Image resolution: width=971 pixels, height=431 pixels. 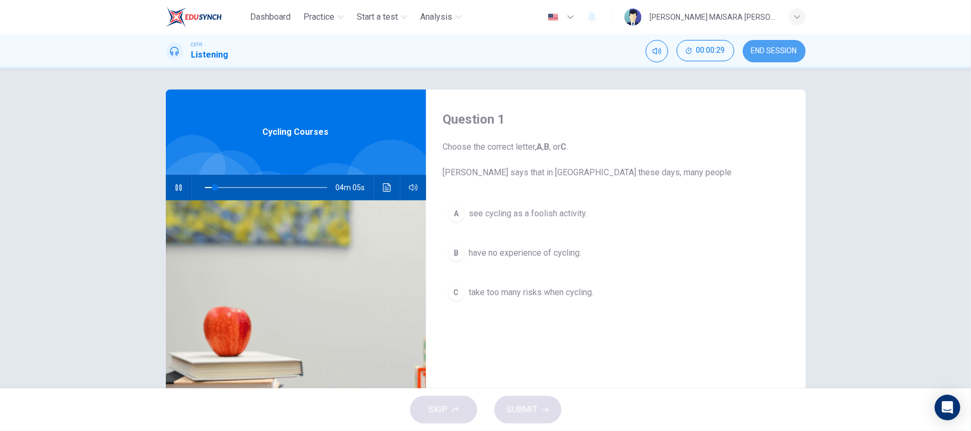 I want to click on button: END SESSION, so click(x=774, y=51).